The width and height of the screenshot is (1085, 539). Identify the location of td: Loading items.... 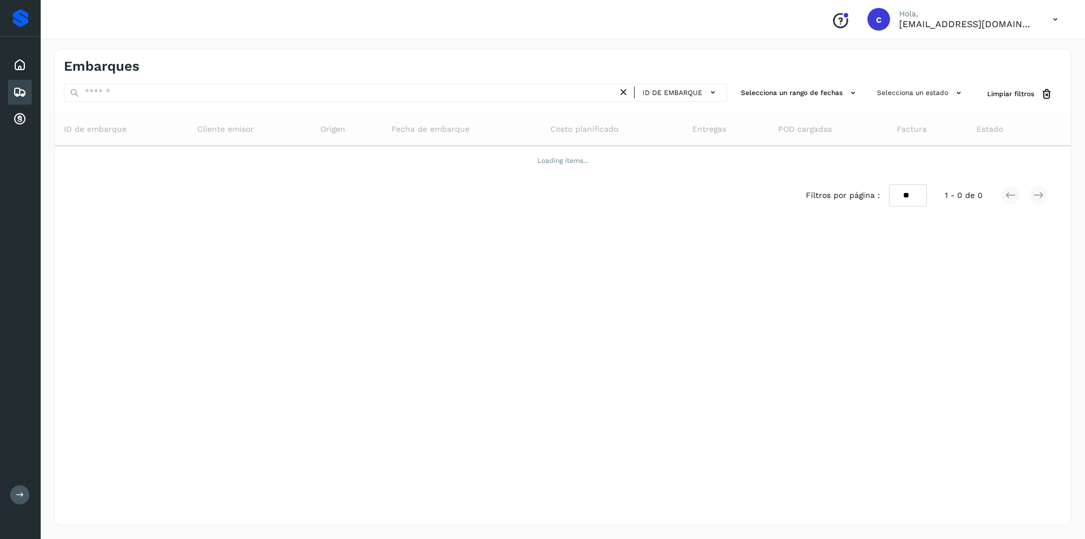
(563, 161).